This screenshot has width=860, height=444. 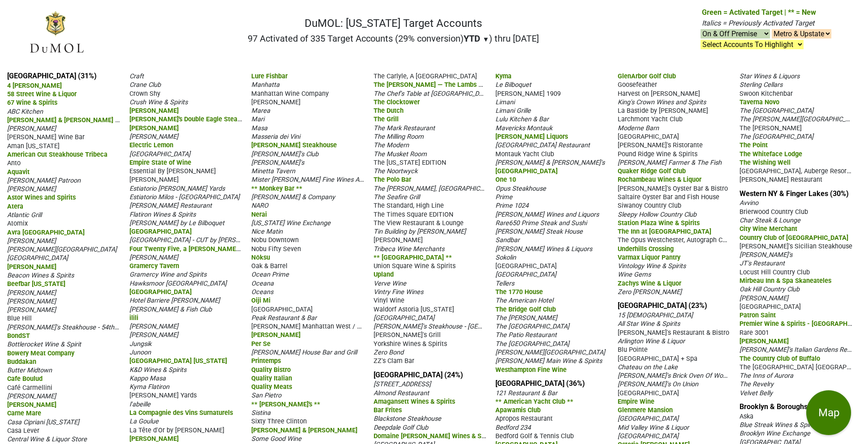 I want to click on span: YTD, so click(x=471, y=38).